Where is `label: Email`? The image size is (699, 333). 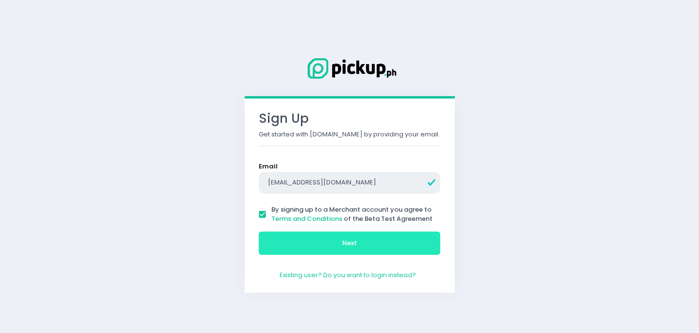 label: Email is located at coordinates (268, 166).